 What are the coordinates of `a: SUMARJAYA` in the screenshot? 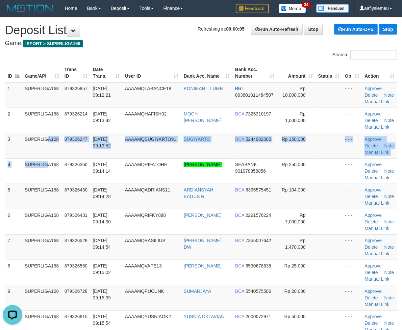 It's located at (198, 291).